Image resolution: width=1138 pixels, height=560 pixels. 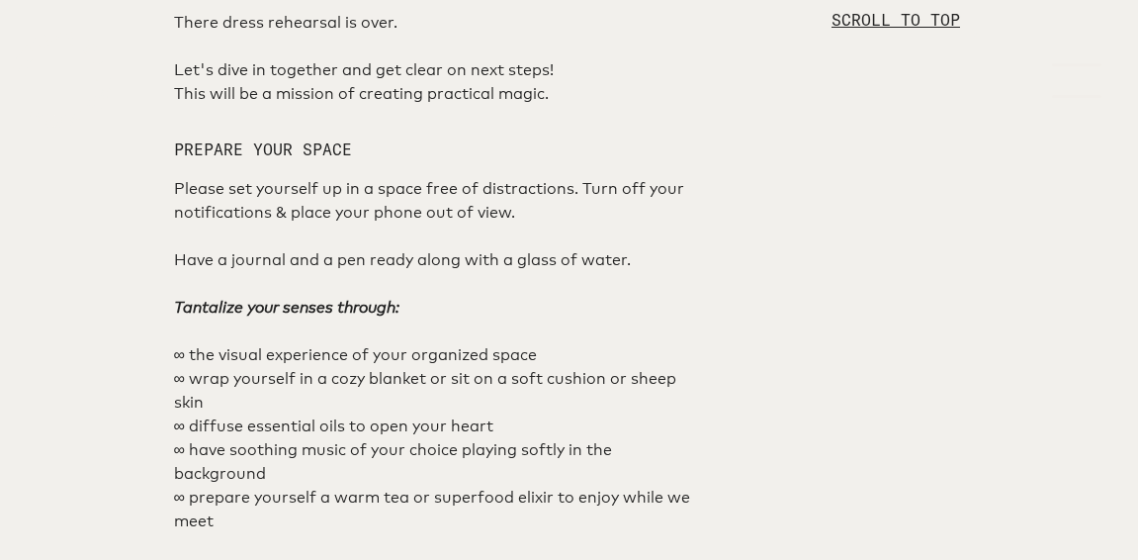 I want to click on h2: PREPARE YOUR SPACE, so click(x=433, y=149).